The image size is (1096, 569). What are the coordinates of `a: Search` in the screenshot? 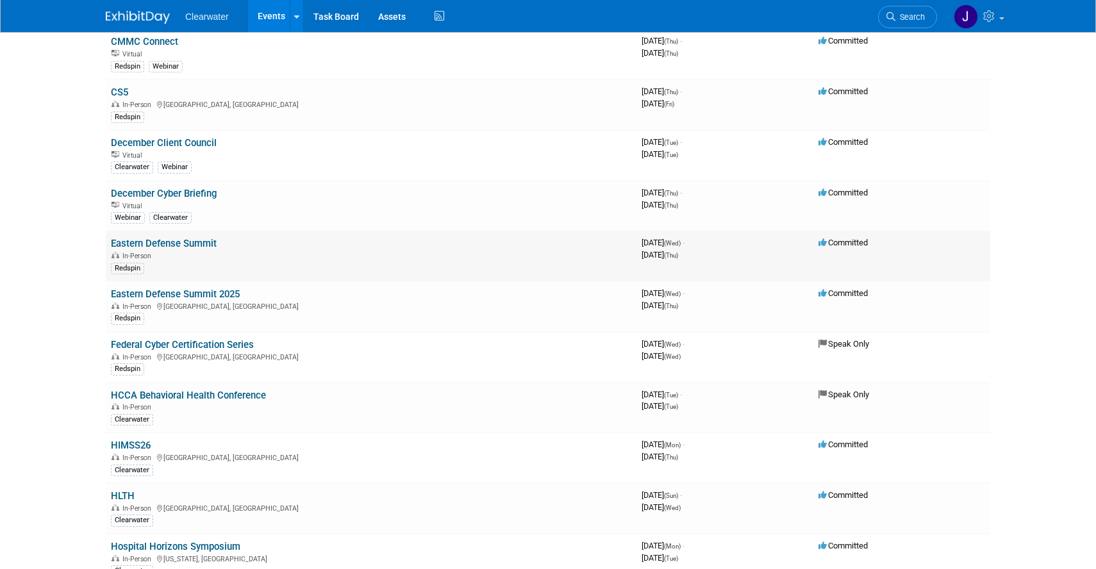 It's located at (908, 17).